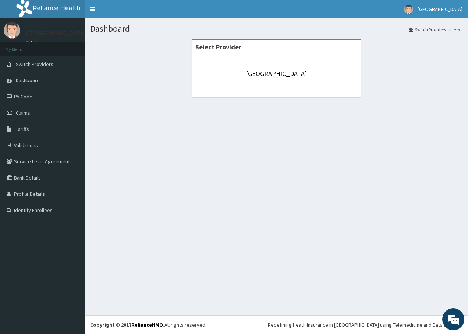 The height and width of the screenshot is (334, 468). Describe the element at coordinates (35, 43) in the screenshot. I see `a: Online` at that location.